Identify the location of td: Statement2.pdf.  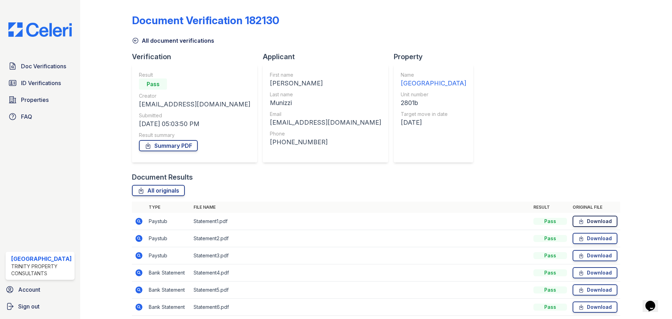
(361, 238).